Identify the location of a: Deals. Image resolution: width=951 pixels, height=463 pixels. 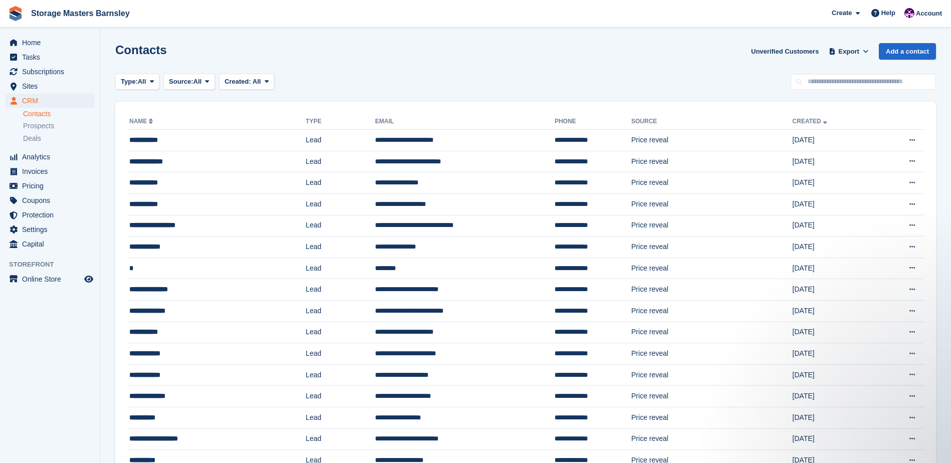
(59, 138).